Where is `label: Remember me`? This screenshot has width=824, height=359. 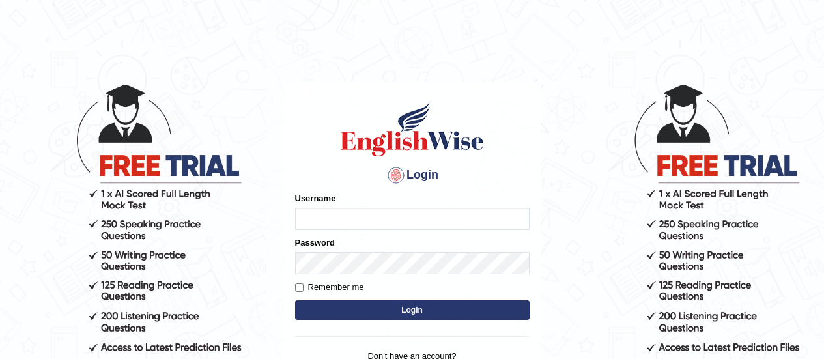
label: Remember me is located at coordinates (330, 287).